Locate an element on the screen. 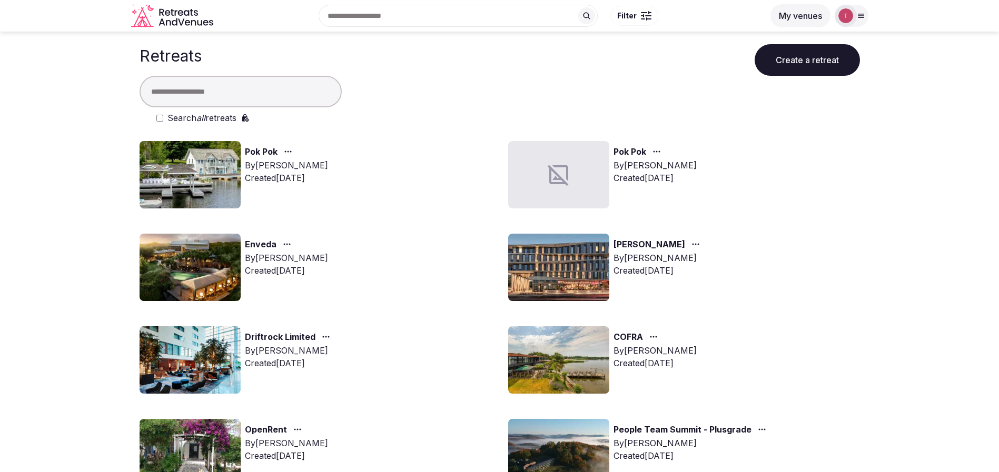  button: Create a retreat is located at coordinates (807, 60).